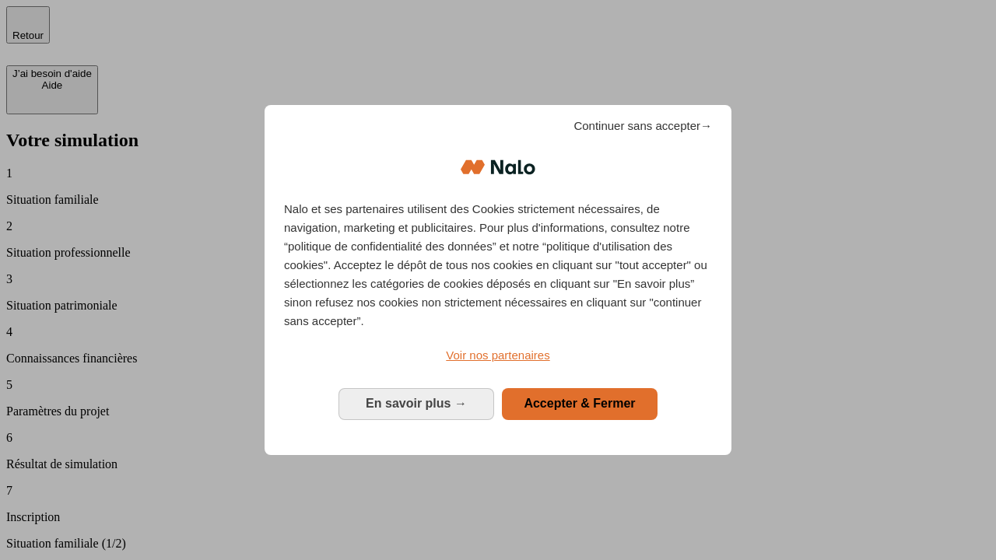 Image resolution: width=996 pixels, height=560 pixels. I want to click on img: Logo, so click(498, 167).